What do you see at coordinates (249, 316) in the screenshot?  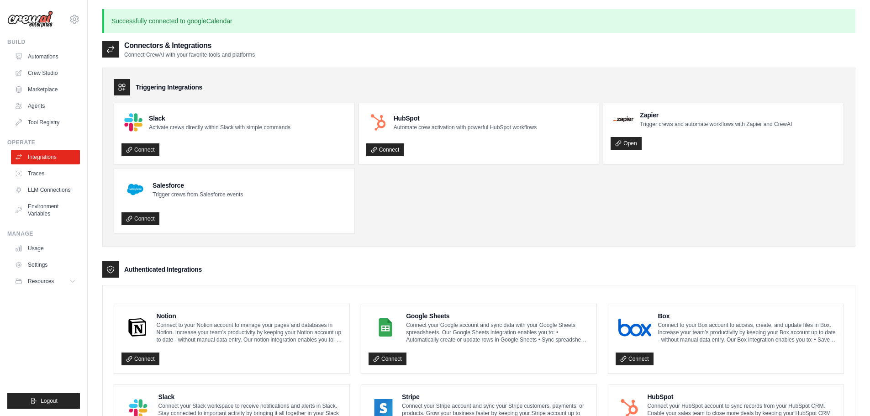 I see `h4: Notion` at bounding box center [249, 316].